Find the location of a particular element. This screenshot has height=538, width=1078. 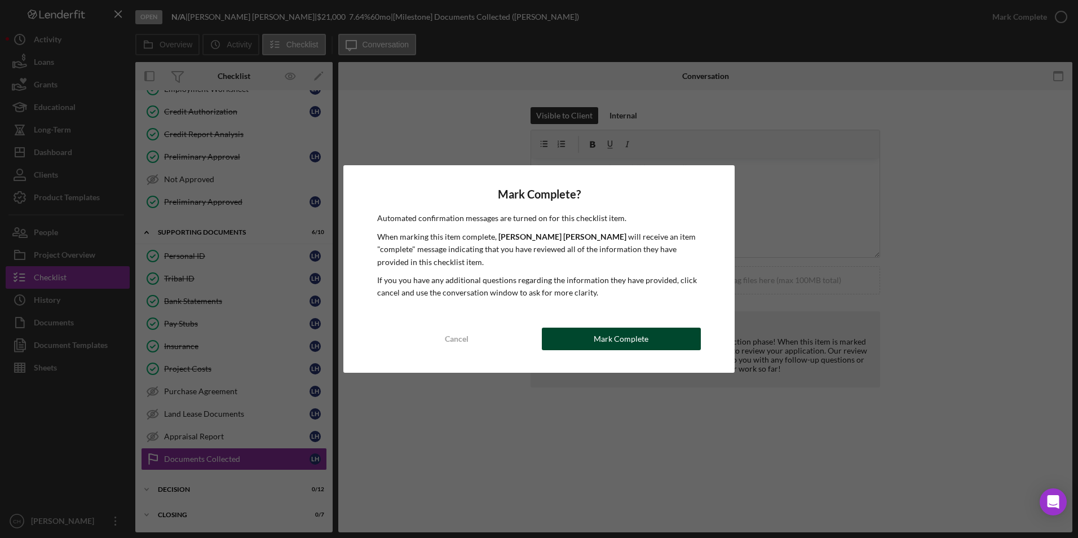

p: When marking this item complete, will receive an item "complete" message indicating that you have... is located at coordinates (539, 249).